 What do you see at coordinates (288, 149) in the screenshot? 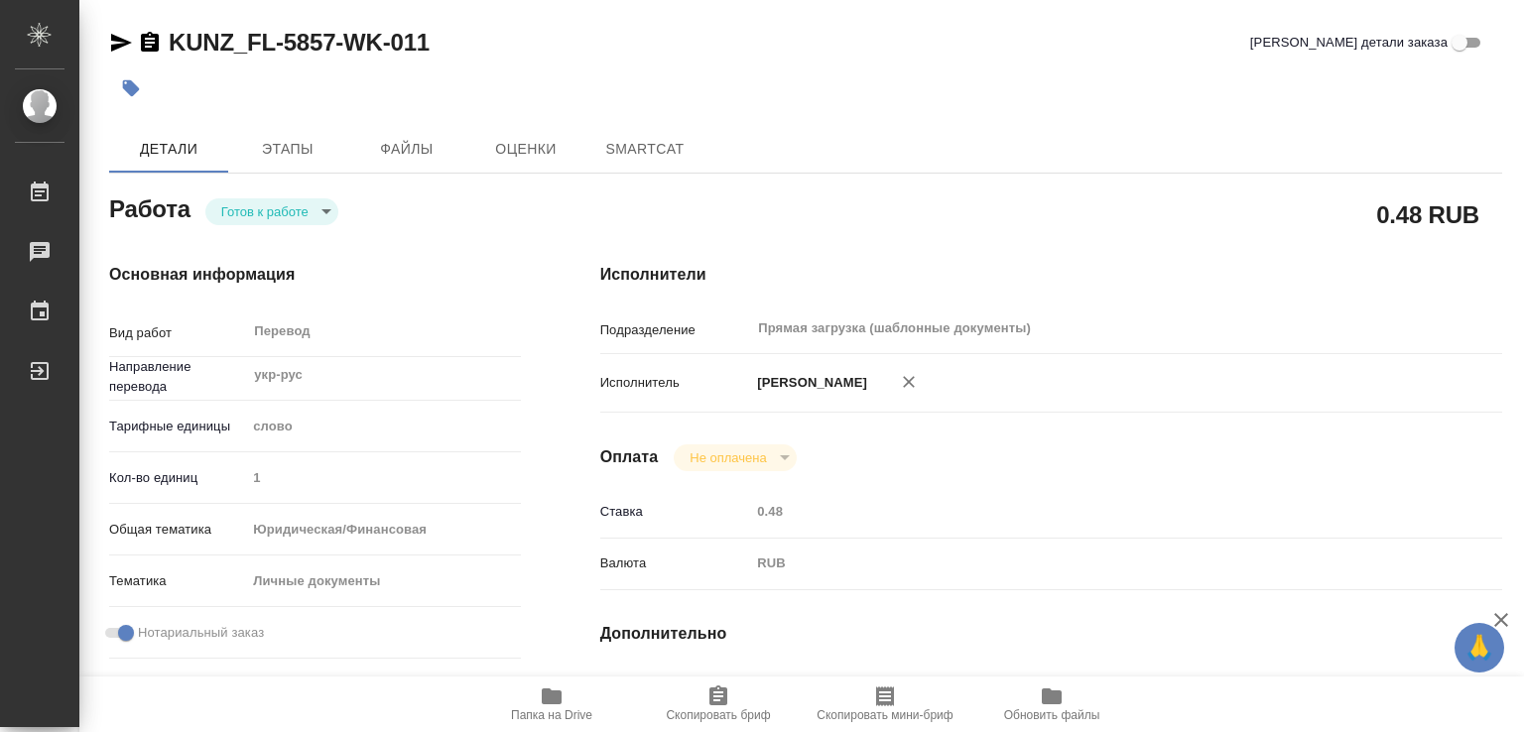
I see `span: Этапы` at bounding box center [288, 149].